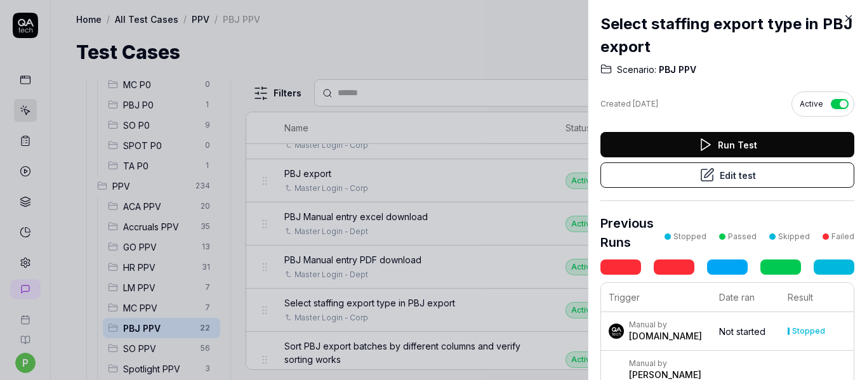 The width and height of the screenshot is (867, 380). Describe the element at coordinates (637, 70) in the screenshot. I see `span: Scenario:` at that location.